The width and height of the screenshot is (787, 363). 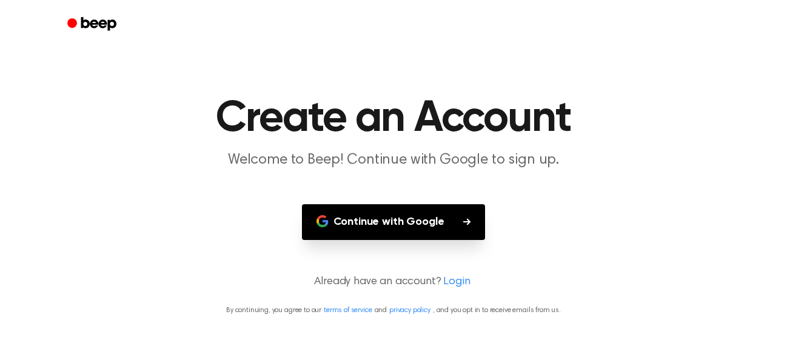 I want to click on a: terms of service, so click(x=347, y=310).